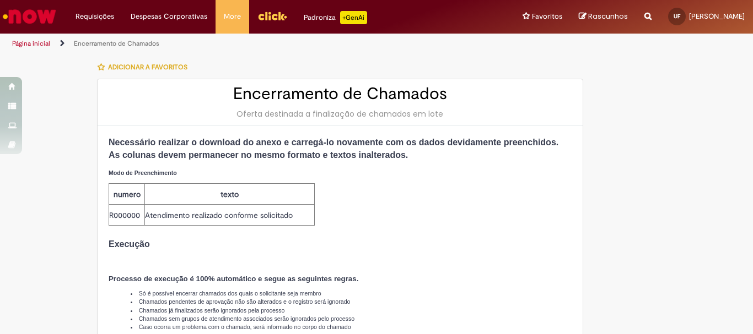  What do you see at coordinates (333, 149) in the screenshot?
I see `strong: Necessário realizar o download do anexo e carregá-lo novamente com os dados devidamente preenchid...` at bounding box center [333, 149].